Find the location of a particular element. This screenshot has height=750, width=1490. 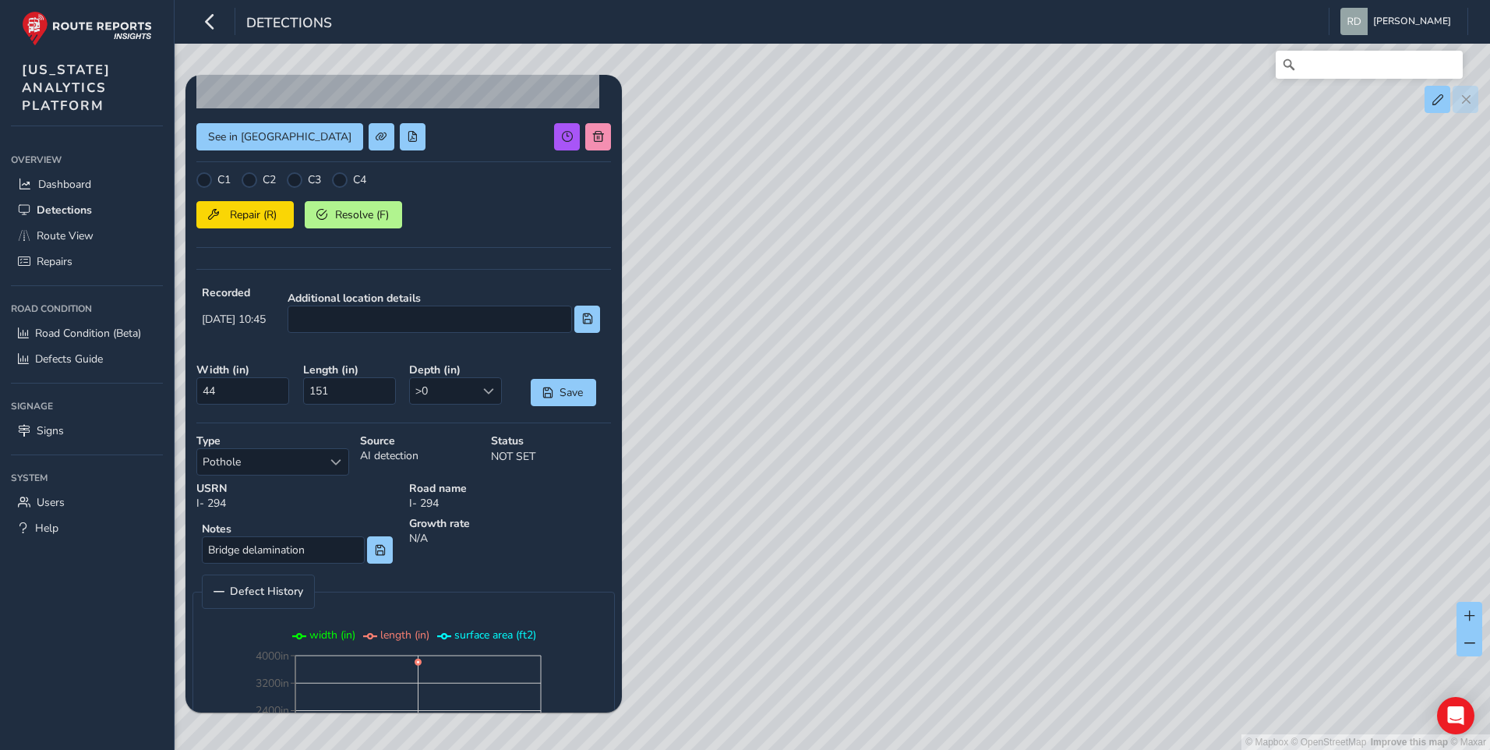

label: C1 is located at coordinates (224, 179).